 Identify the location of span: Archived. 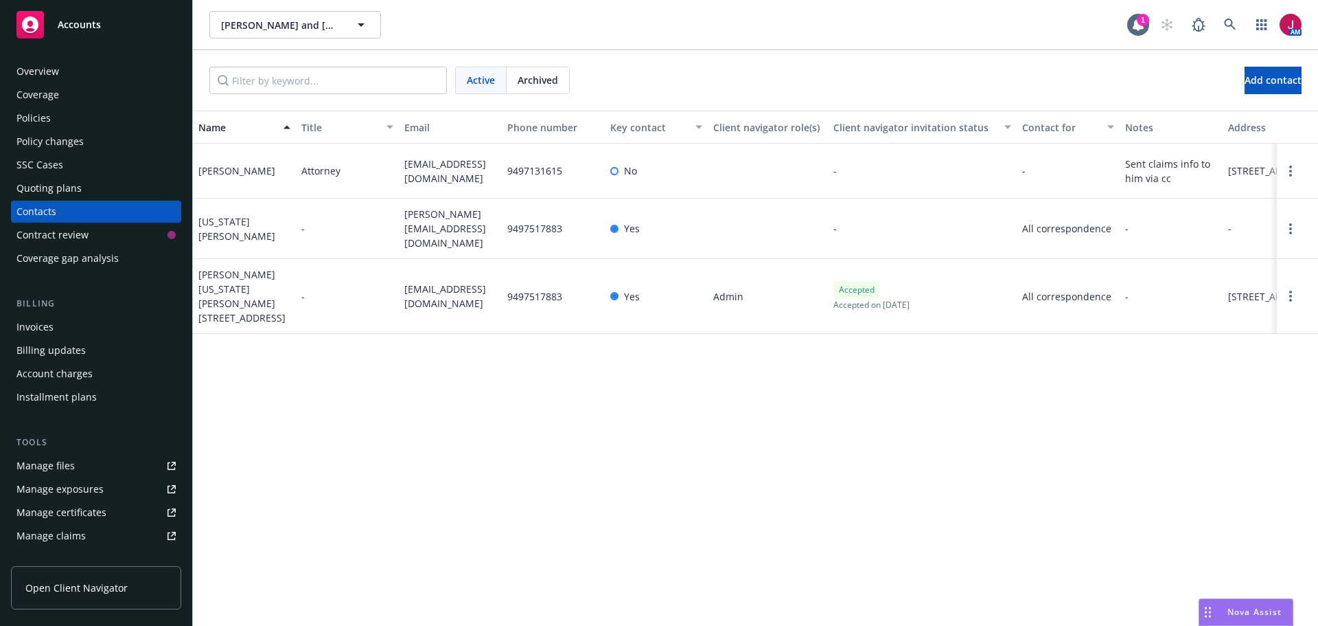
(538, 80).